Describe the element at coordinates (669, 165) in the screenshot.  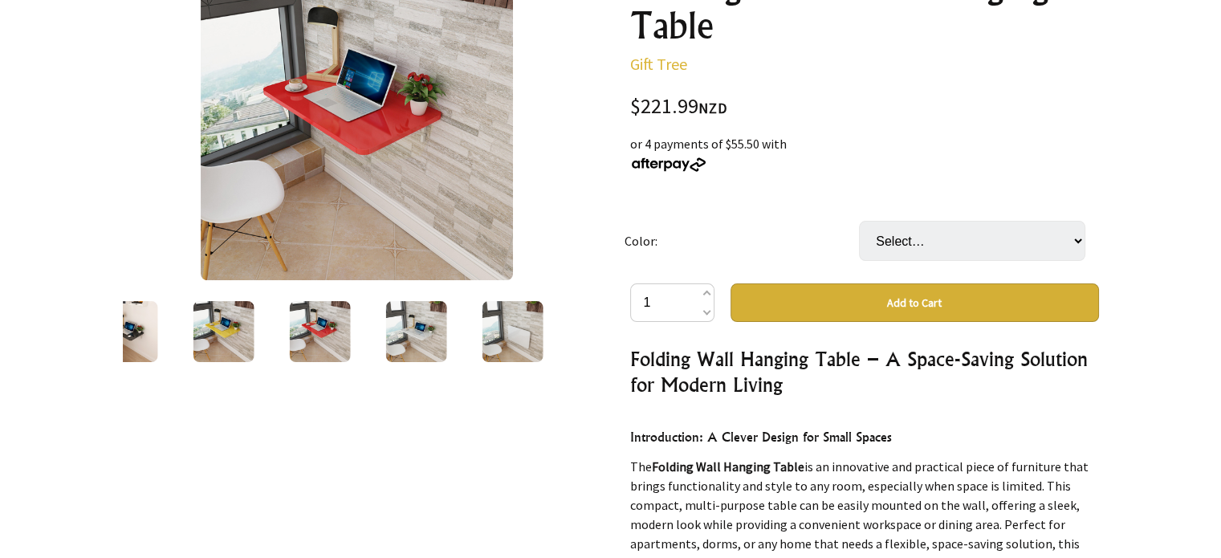
I see `img: Afterpay` at that location.